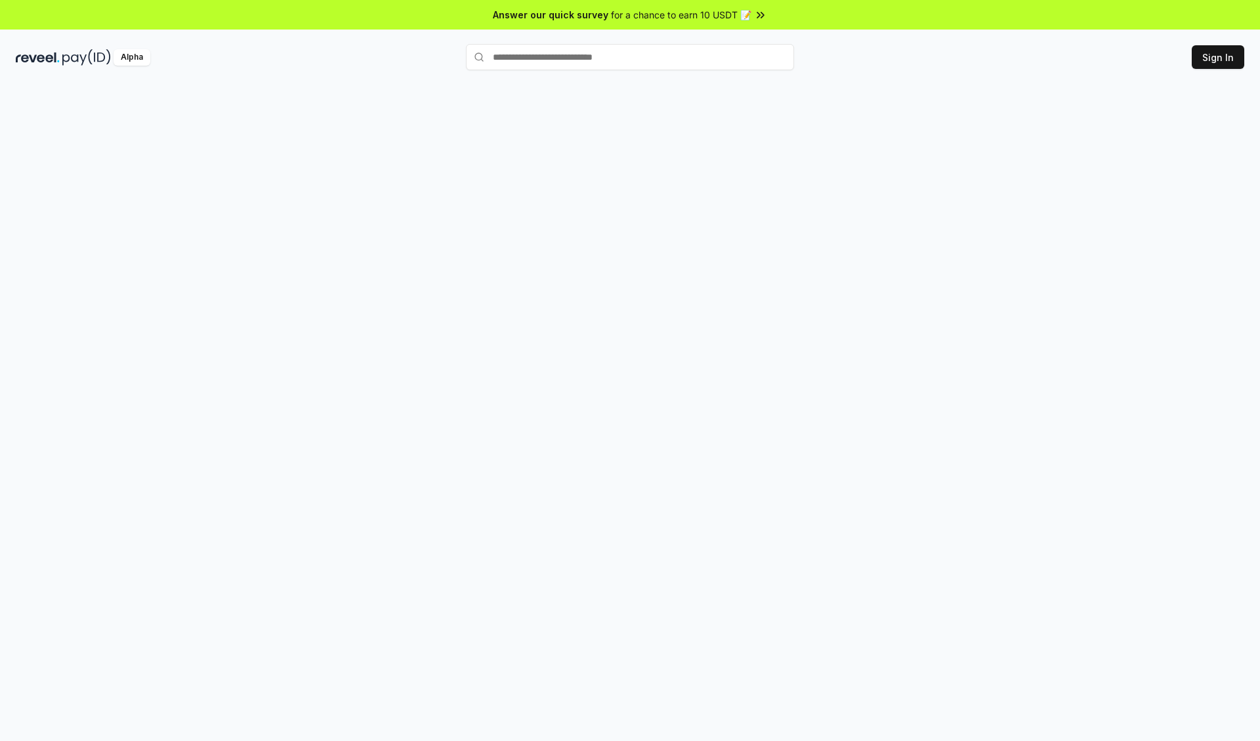  I want to click on img: pay_id, so click(87, 57).